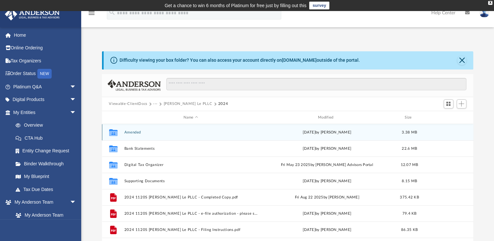  What do you see at coordinates (128, 104) in the screenshot?
I see `button: Viewable-ClientDocs` at bounding box center [128, 104].